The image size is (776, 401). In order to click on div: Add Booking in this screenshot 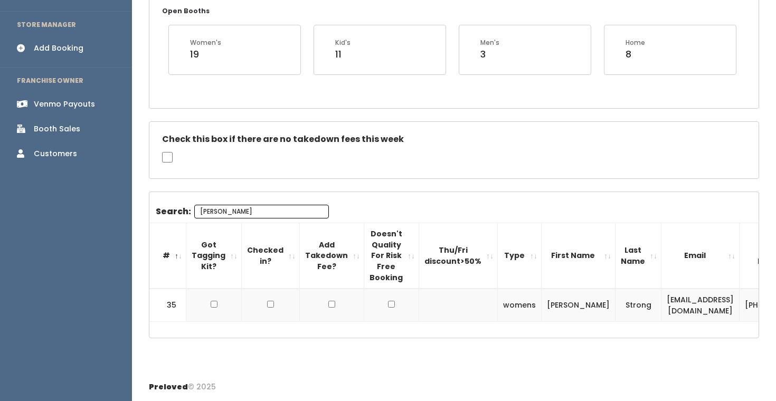, I will do `click(59, 48)`.